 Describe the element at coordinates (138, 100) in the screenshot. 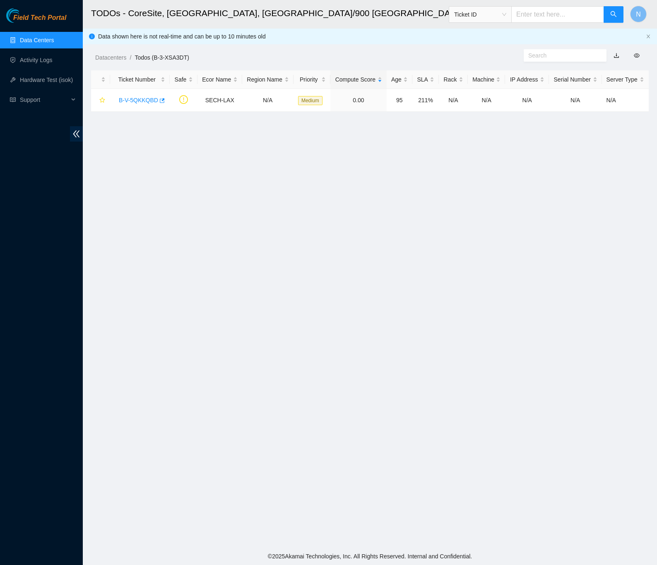

I see `a: B-V-5QKKQBD` at that location.